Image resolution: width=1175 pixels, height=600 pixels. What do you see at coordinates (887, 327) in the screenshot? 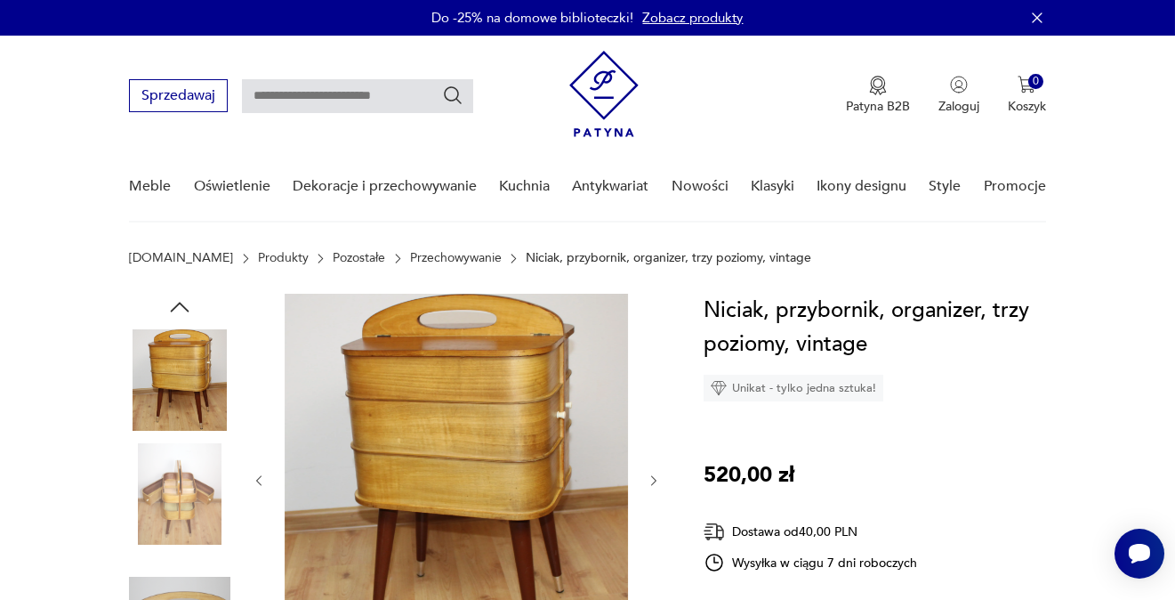
I see `h1: Niciak, przybornik, organizer, trzy poziomy, vintage` at bounding box center [887, 327].